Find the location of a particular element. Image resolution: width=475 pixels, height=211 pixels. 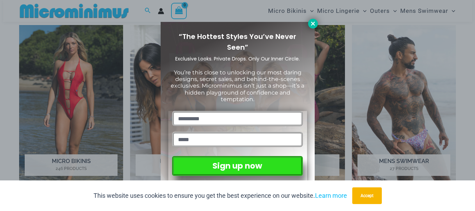

span: Exclusive Looks. Private Drops. Only Our Inner Circle. is located at coordinates (237, 59).